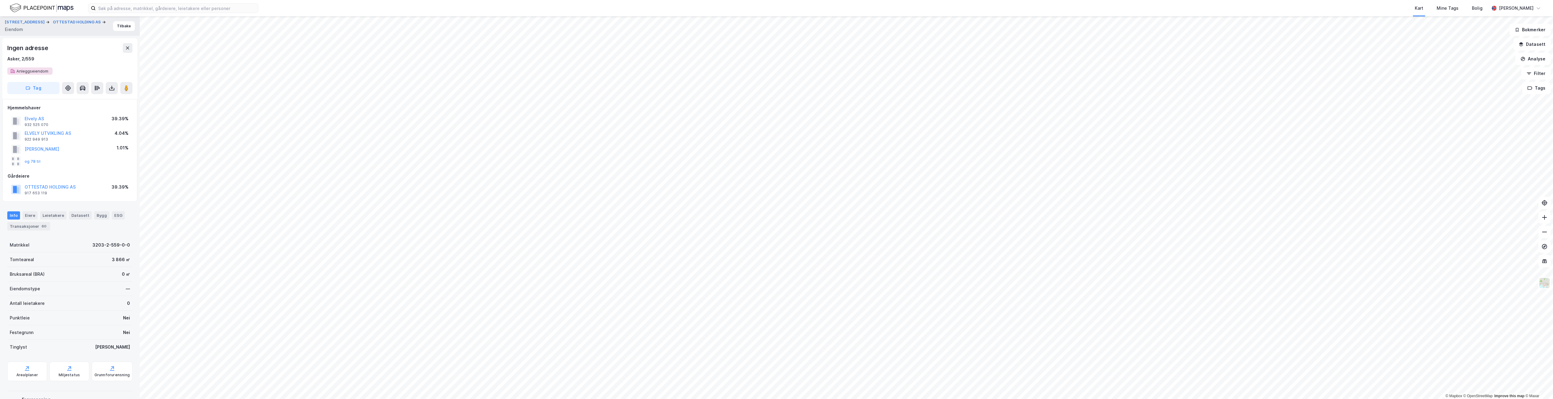 The image size is (1553, 399). Describe the element at coordinates (1533, 59) in the screenshot. I see `button: Analyse` at that location.